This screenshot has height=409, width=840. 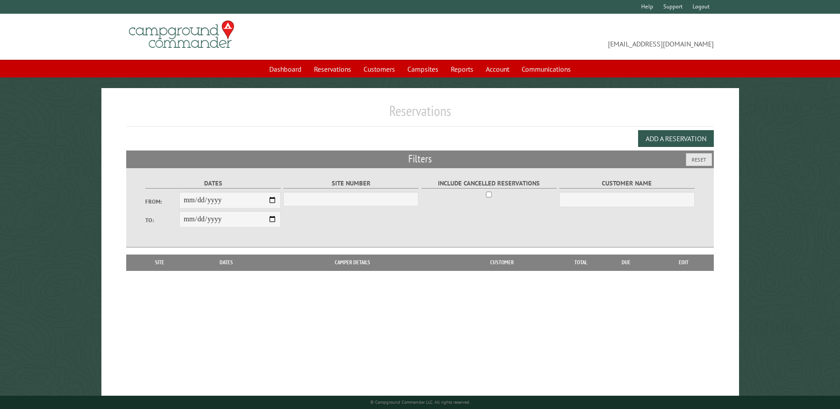 I want to click on label: Customer Name, so click(x=626, y=183).